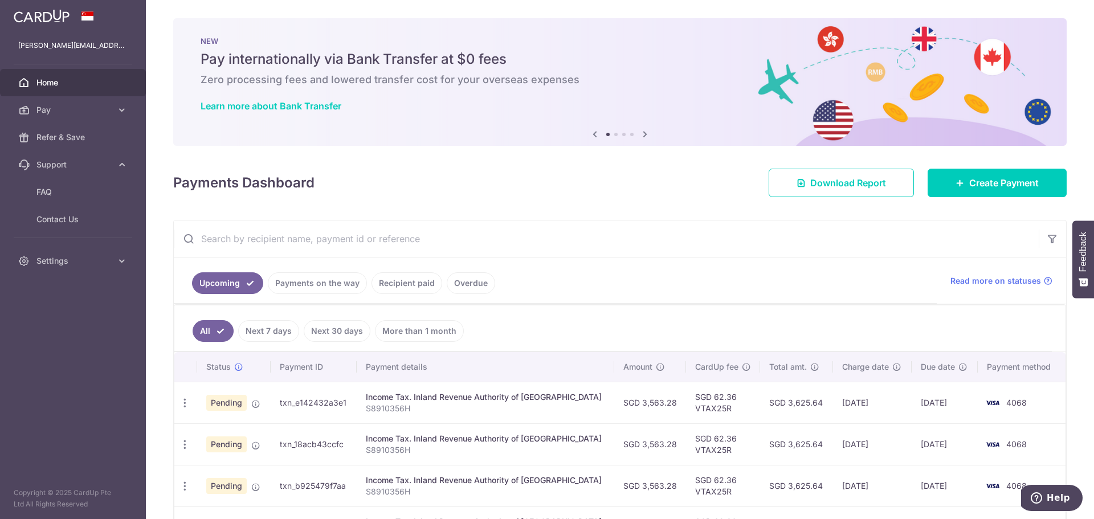  What do you see at coordinates (74, 165) in the screenshot?
I see `span: Support` at bounding box center [74, 165].